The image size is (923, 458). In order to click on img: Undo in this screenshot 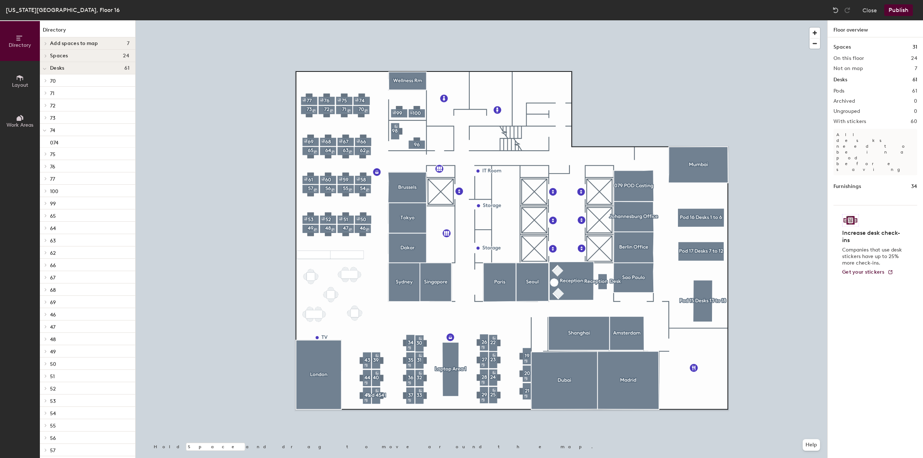, I will do `click(836, 10)`.